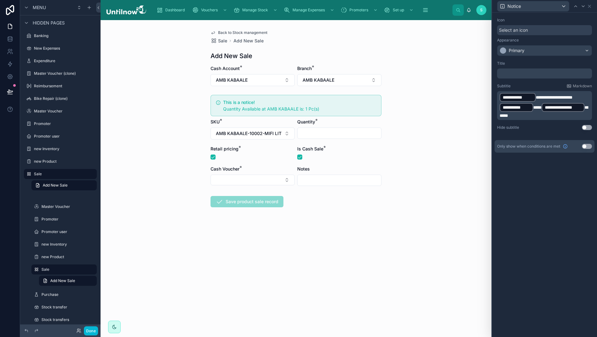 This screenshot has height=337, width=597. What do you see at coordinates (91, 331) in the screenshot?
I see `button: Done` at bounding box center [91, 331].